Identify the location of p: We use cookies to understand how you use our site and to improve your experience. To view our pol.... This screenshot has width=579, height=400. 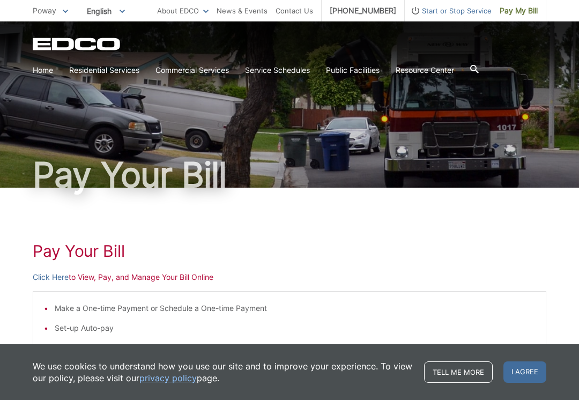
(223, 372).